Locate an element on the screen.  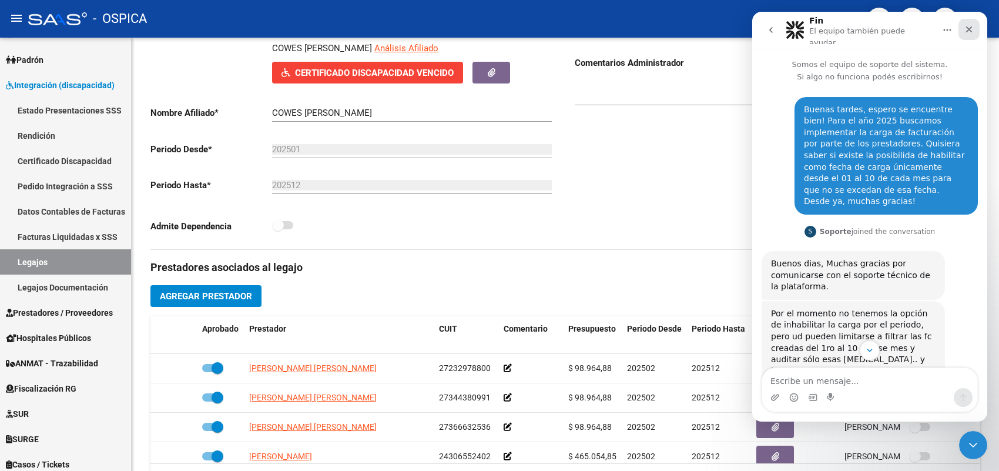
textarea: Escribe un mensaje... is located at coordinates (118, 366).